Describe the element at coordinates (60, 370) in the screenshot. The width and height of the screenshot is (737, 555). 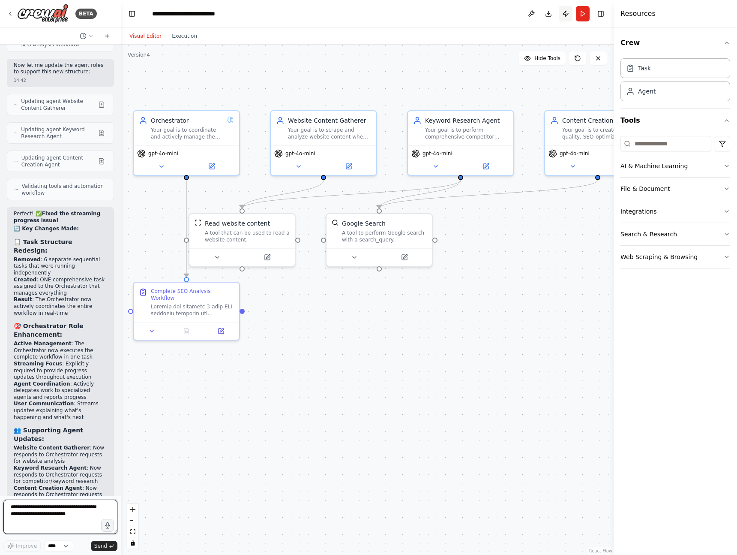
I see `li: : Explicitly required to provide progress updates throughout execution` at that location.